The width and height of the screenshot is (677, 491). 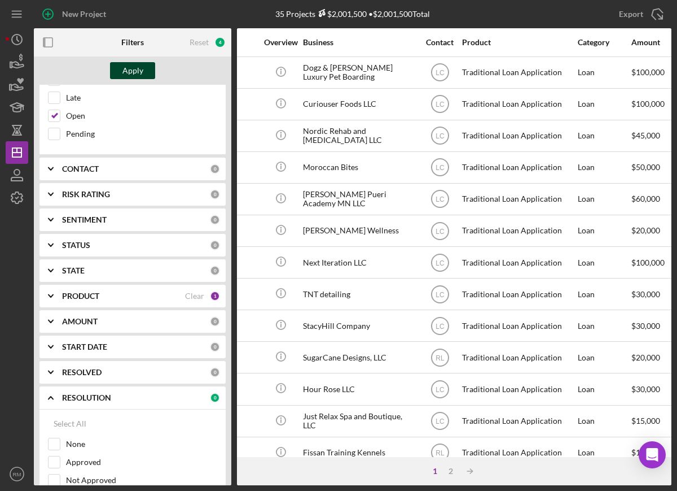 What do you see at coordinates (133, 71) in the screenshot?
I see `div: Apply` at bounding box center [133, 71].